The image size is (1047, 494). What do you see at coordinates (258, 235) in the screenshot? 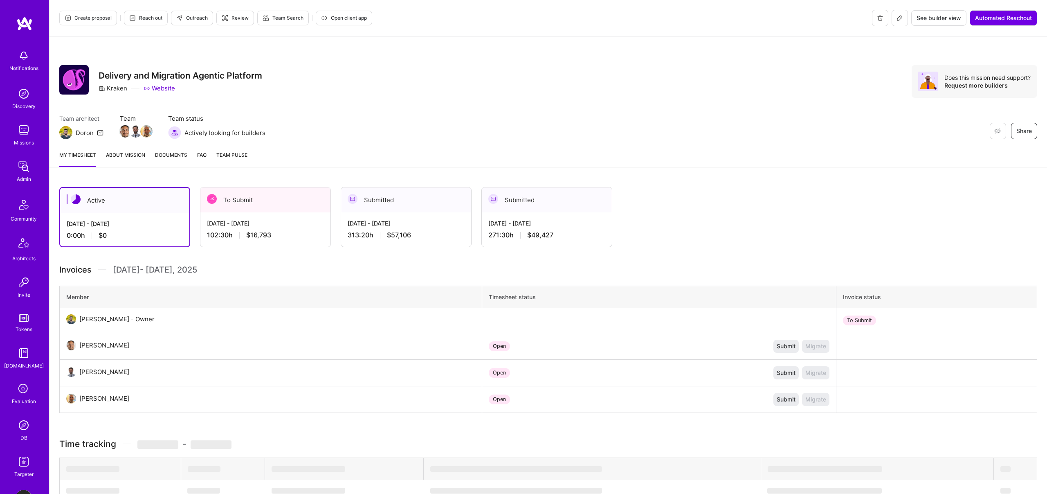
I see `span: $16,793` at bounding box center [258, 235].